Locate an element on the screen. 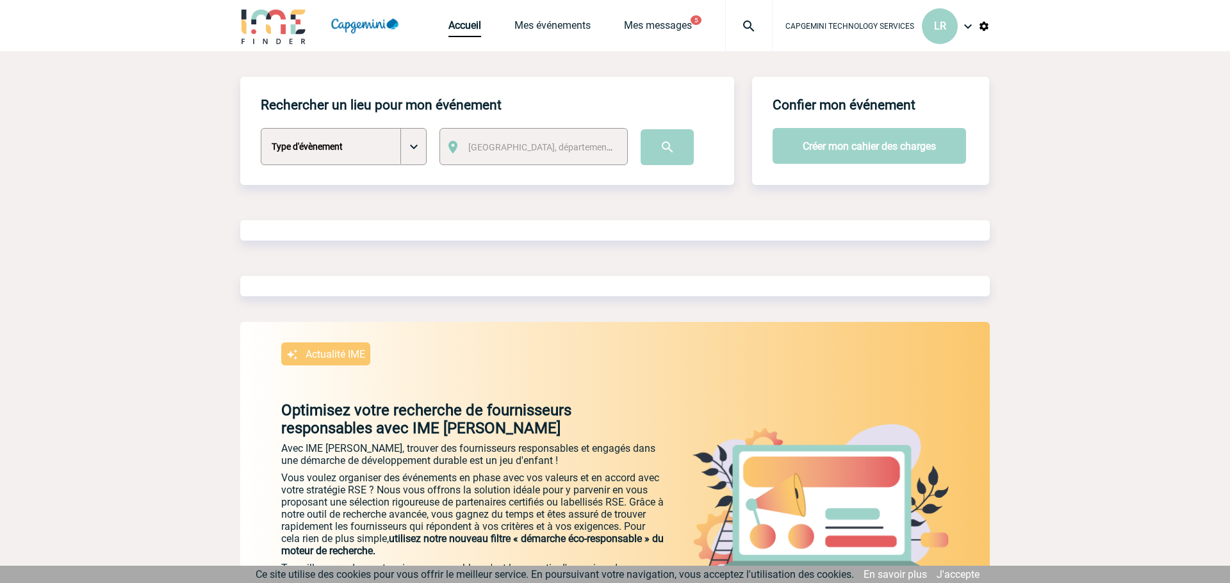 The image size is (1230, 583). span: LR is located at coordinates (940, 26).